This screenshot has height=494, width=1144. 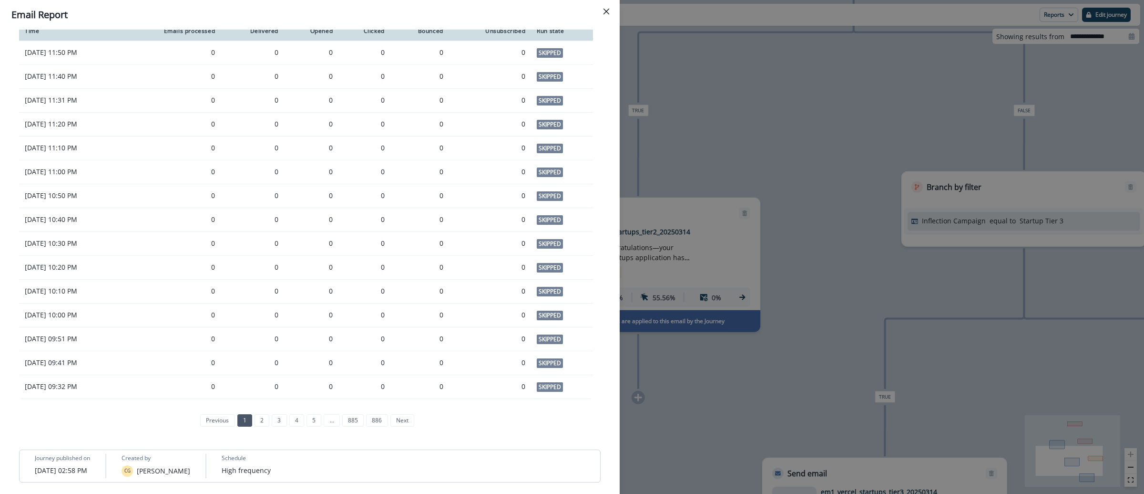 What do you see at coordinates (331, 420) in the screenshot?
I see `a: Jump forward` at bounding box center [331, 420].